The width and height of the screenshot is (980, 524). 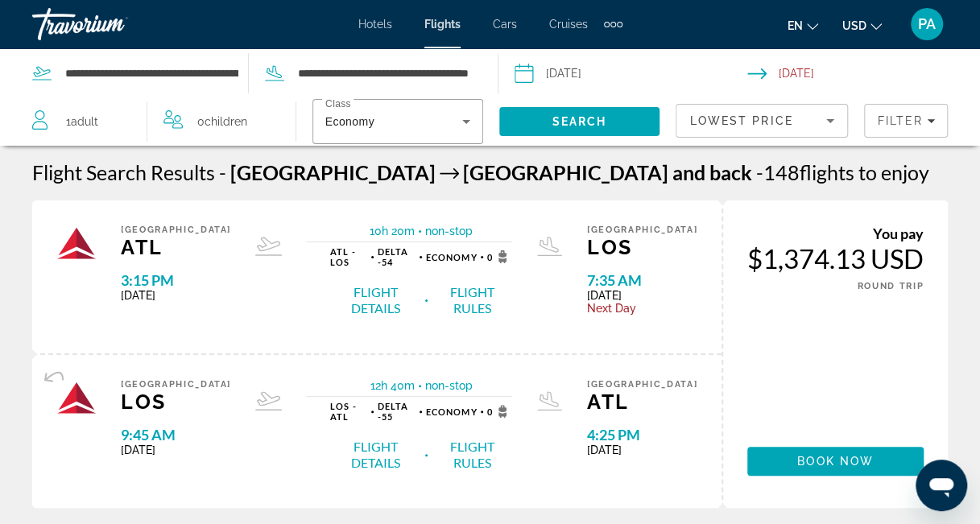 I want to click on span: Flights, so click(x=442, y=24).